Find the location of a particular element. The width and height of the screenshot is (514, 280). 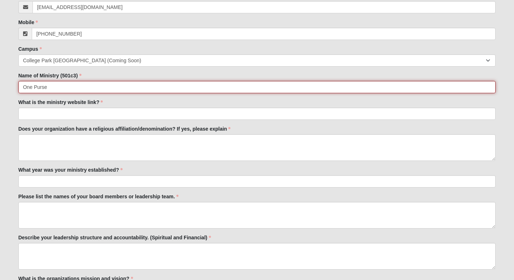

label: What year was your ministry established? is located at coordinates (70, 170).